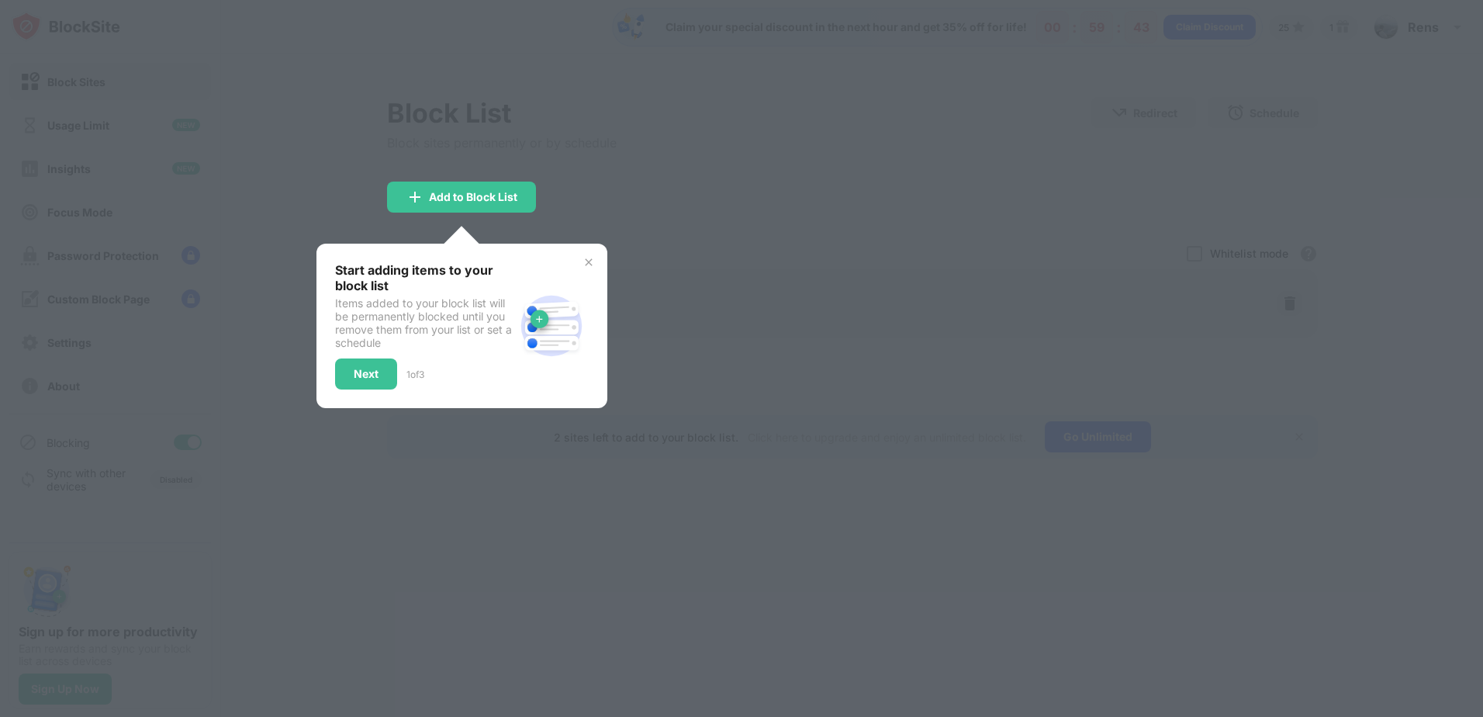 The width and height of the screenshot is (1483, 717). I want to click on div: Next, so click(366, 374).